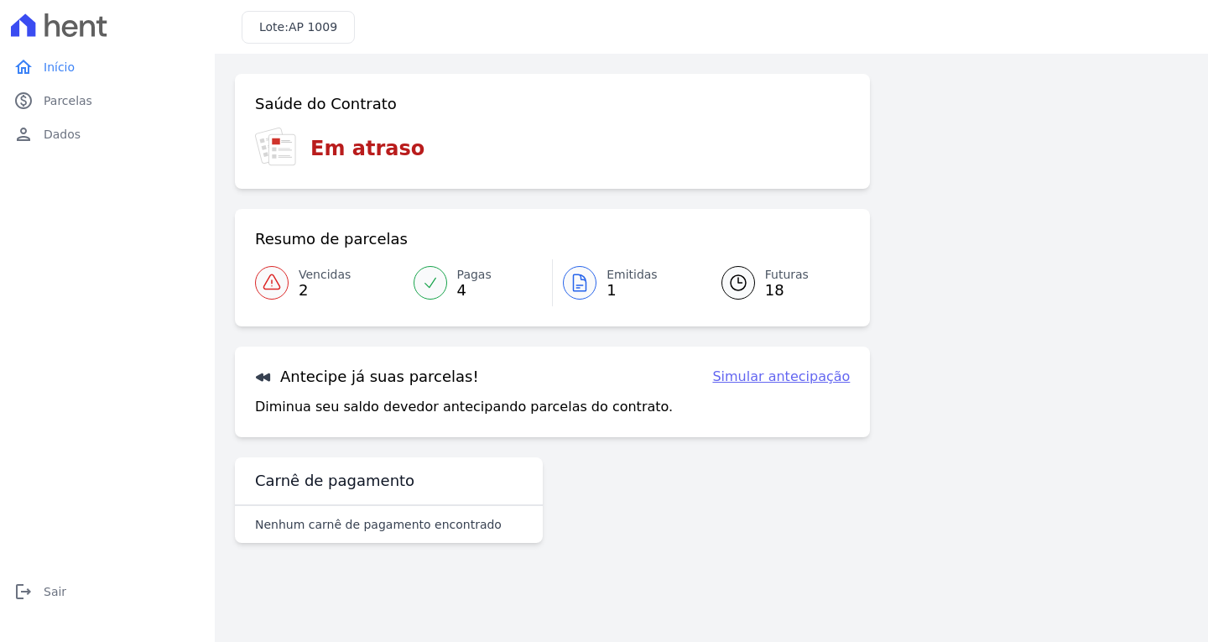  I want to click on span: Parcelas, so click(68, 101).